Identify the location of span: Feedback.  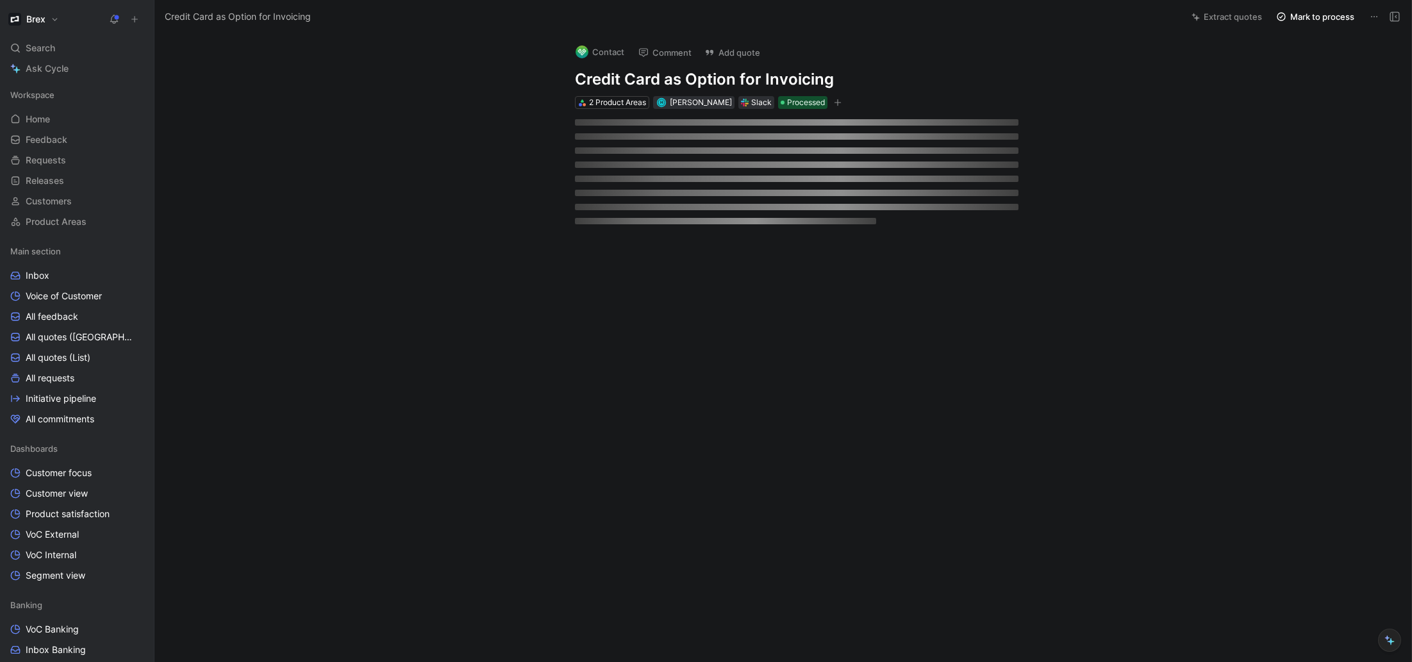
(46, 140).